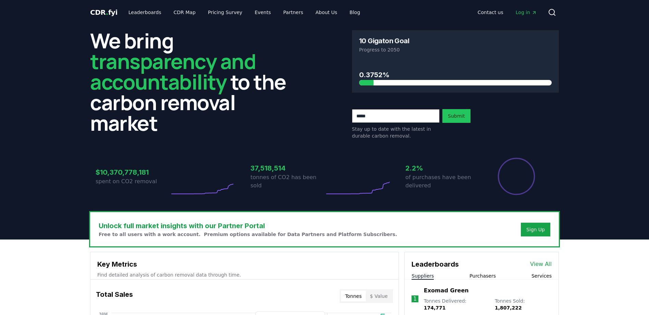 The width and height of the screenshot is (649, 315). Describe the element at coordinates (248, 234) in the screenshot. I see `p: Free to all users with a work account. Premium options available for Data Partners and Platform S...` at that location.